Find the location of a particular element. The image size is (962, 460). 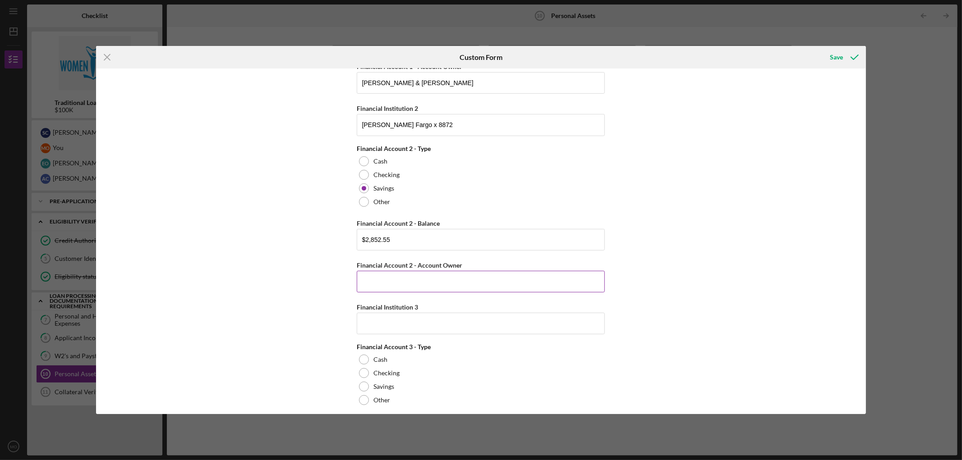

label: Financial Institution 3 is located at coordinates (387, 307).